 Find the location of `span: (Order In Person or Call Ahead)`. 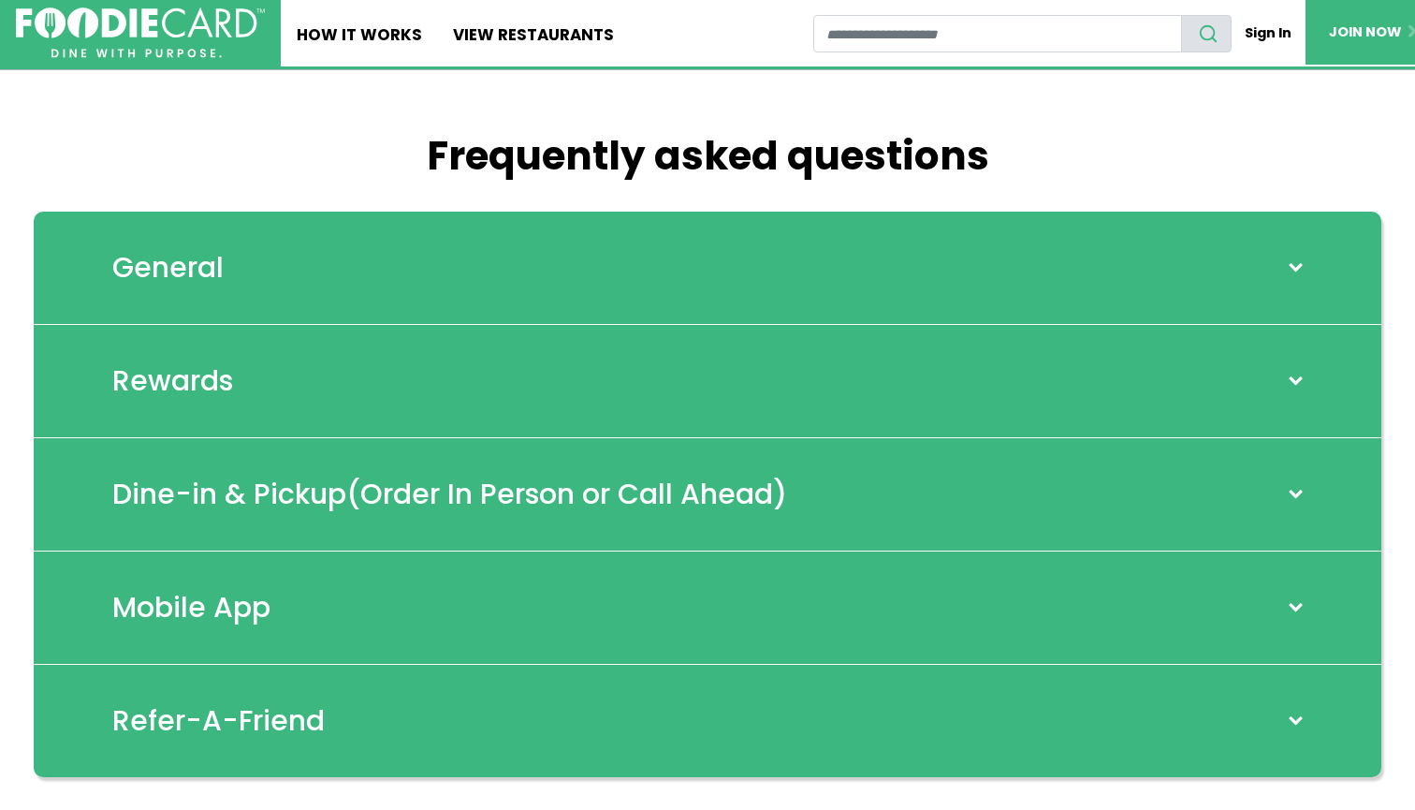

span: (Order In Person or Call Ahead) is located at coordinates (566, 493).